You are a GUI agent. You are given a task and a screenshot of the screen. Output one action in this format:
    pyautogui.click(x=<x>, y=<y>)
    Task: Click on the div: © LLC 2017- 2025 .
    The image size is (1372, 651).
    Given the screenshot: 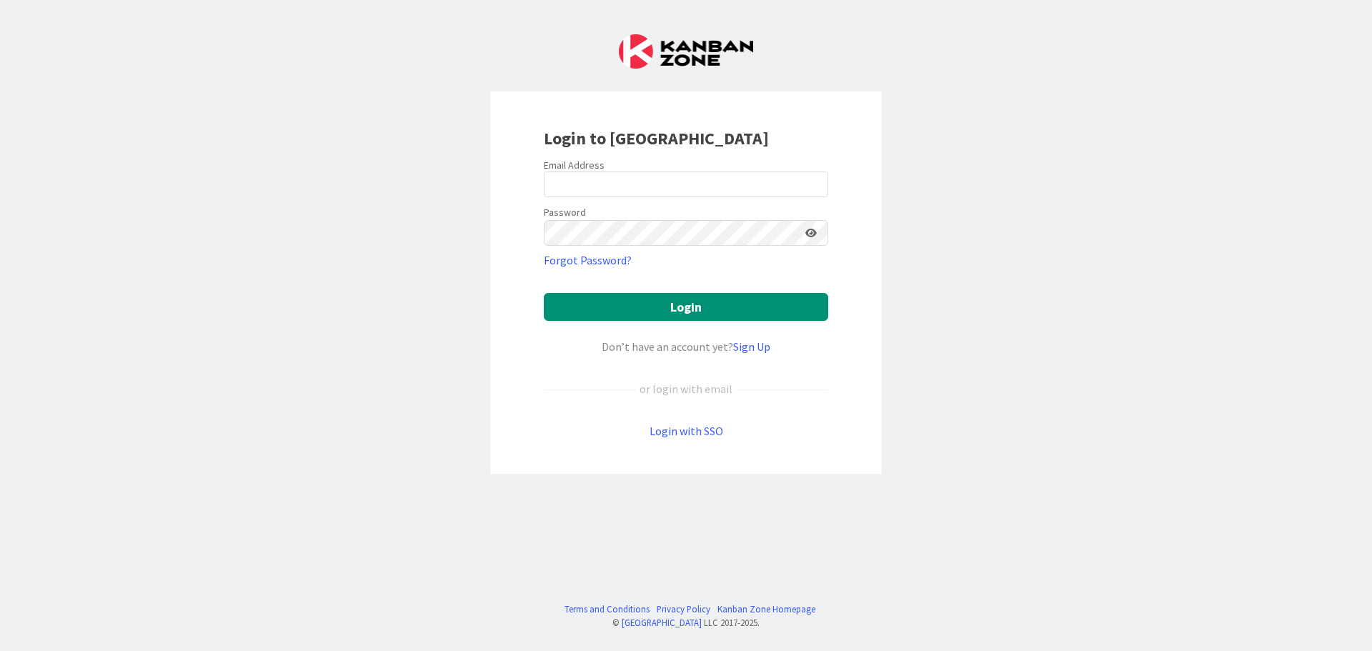 What is the action you would take?
    pyautogui.click(x=686, y=622)
    